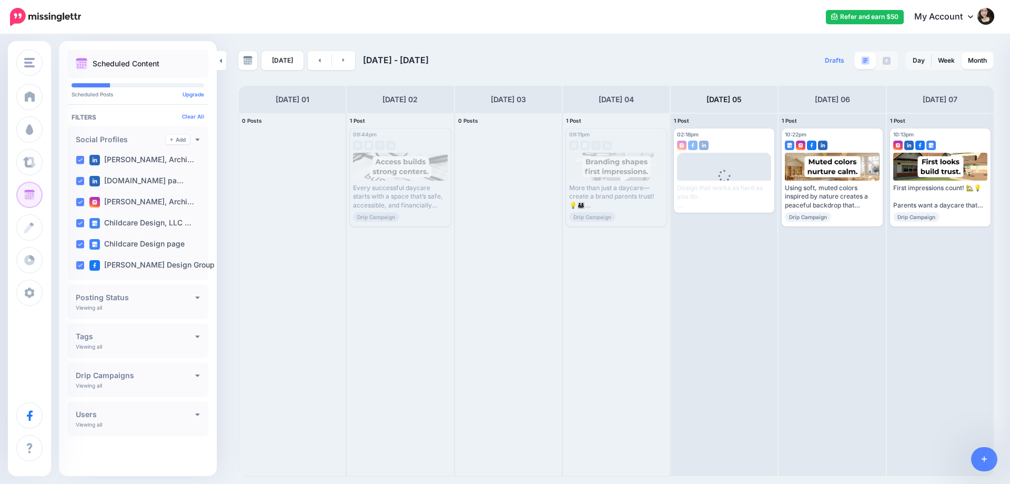  I want to click on a: Refer and earn $50, so click(865, 17).